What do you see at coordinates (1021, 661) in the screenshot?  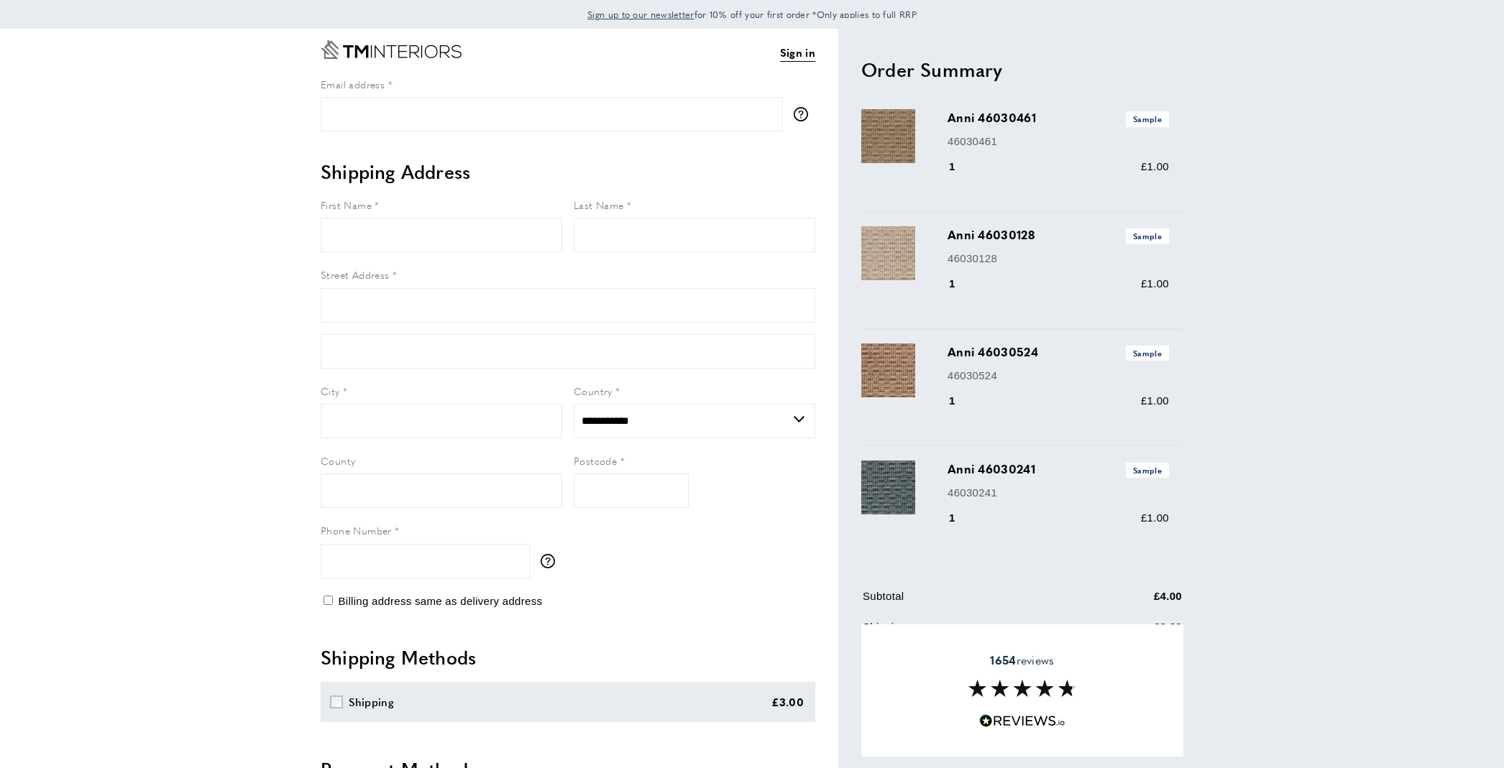 I see `span: reviews` at bounding box center [1021, 661].